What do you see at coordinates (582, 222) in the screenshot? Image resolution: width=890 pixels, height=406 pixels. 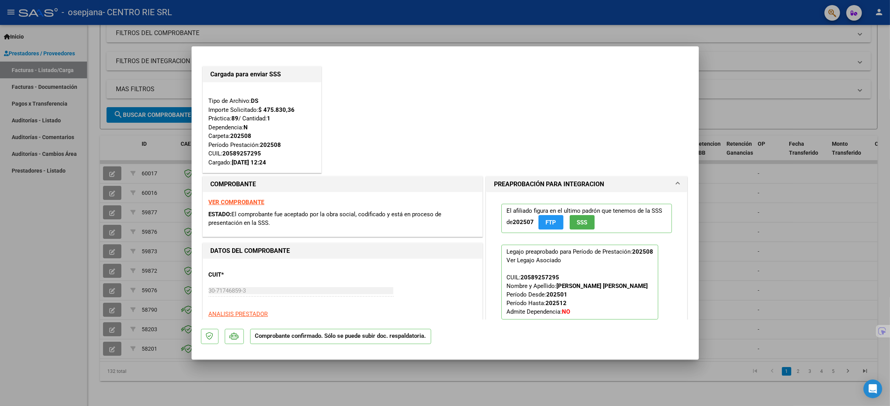 I see `button: SSS` at bounding box center [582, 222].